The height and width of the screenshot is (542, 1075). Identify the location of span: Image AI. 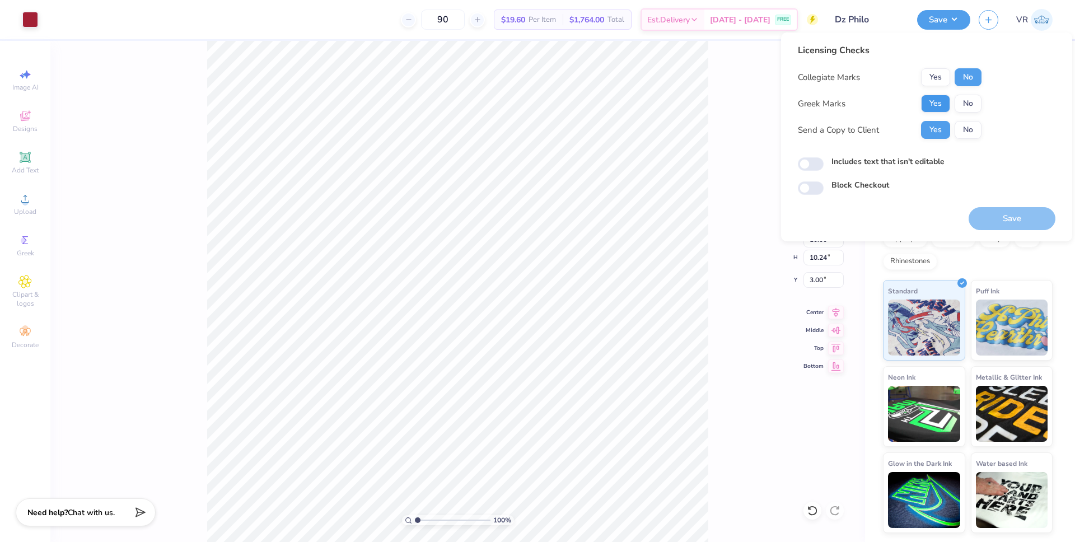
(25, 87).